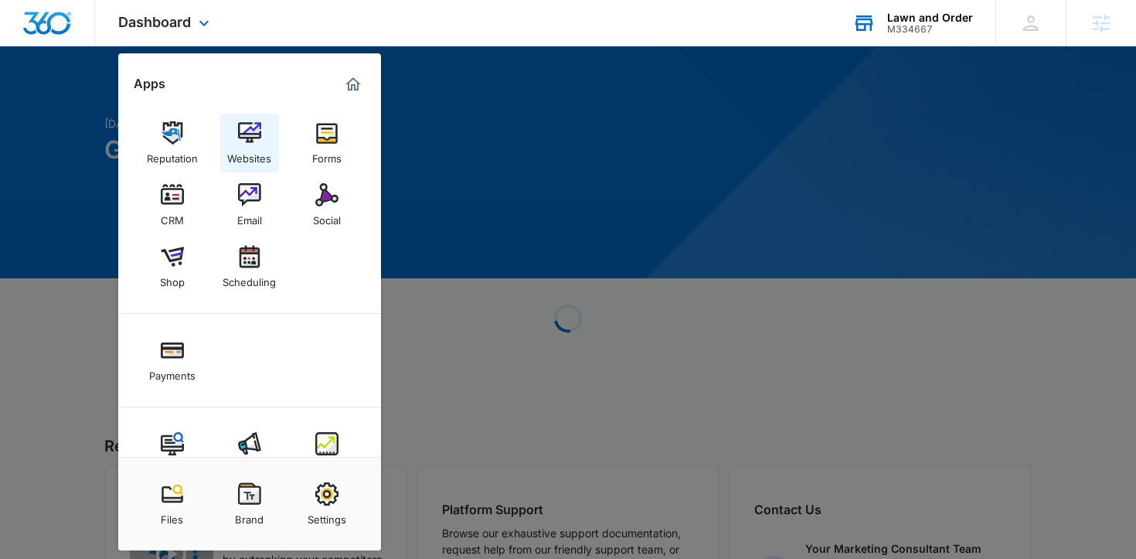  What do you see at coordinates (149, 83) in the screenshot?
I see `h2: Apps` at bounding box center [149, 83].